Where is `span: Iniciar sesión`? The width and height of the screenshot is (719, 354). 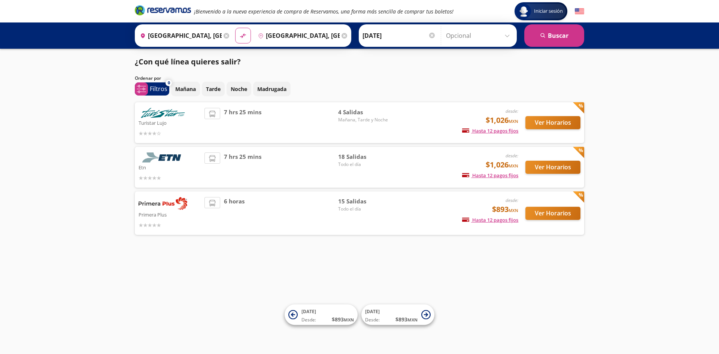 span: Iniciar sesión is located at coordinates (548, 11).